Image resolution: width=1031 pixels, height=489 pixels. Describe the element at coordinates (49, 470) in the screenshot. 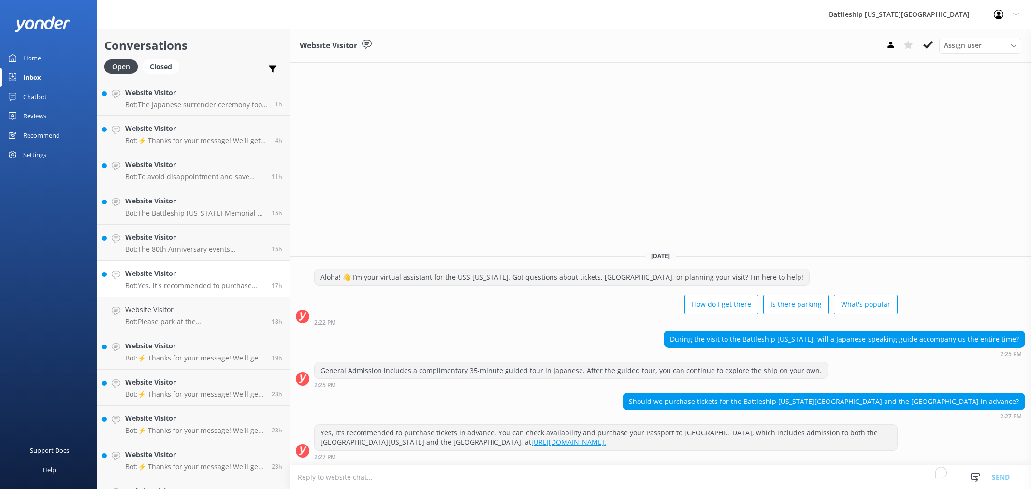

I see `div: Help` at that location.